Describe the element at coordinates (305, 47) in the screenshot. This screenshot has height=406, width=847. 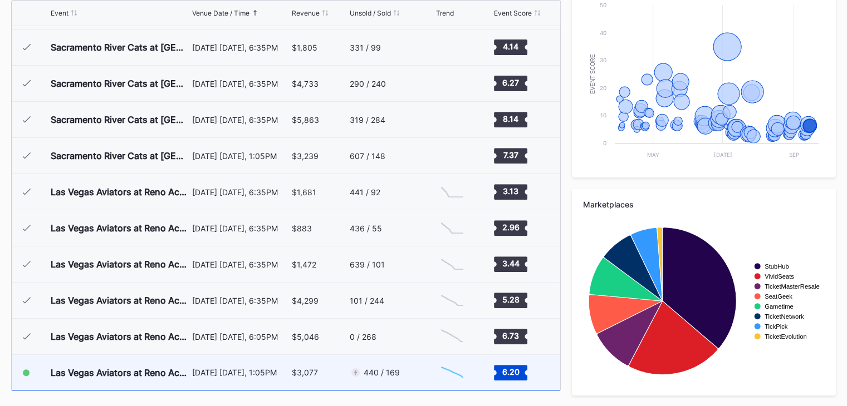
I see `div: $1,805` at that location.